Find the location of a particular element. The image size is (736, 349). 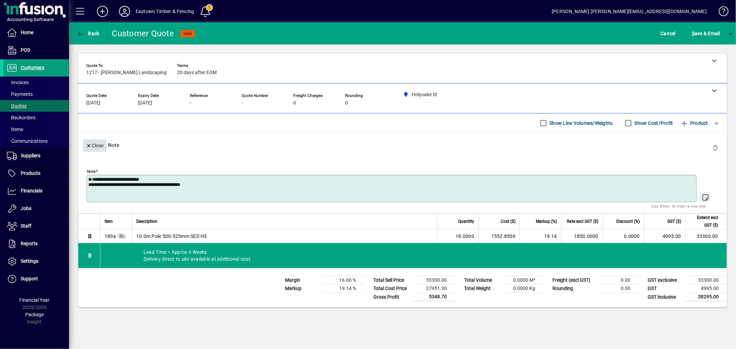

span: Communications is located at coordinates (27, 141).